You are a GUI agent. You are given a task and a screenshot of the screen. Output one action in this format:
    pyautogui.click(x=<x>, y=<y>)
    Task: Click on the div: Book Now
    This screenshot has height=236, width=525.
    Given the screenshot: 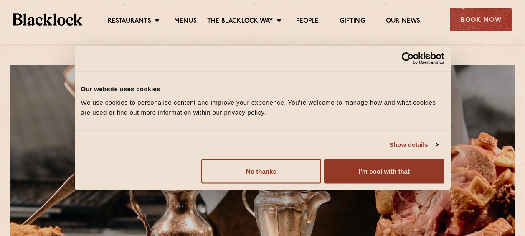 What is the action you would take?
    pyautogui.click(x=481, y=19)
    